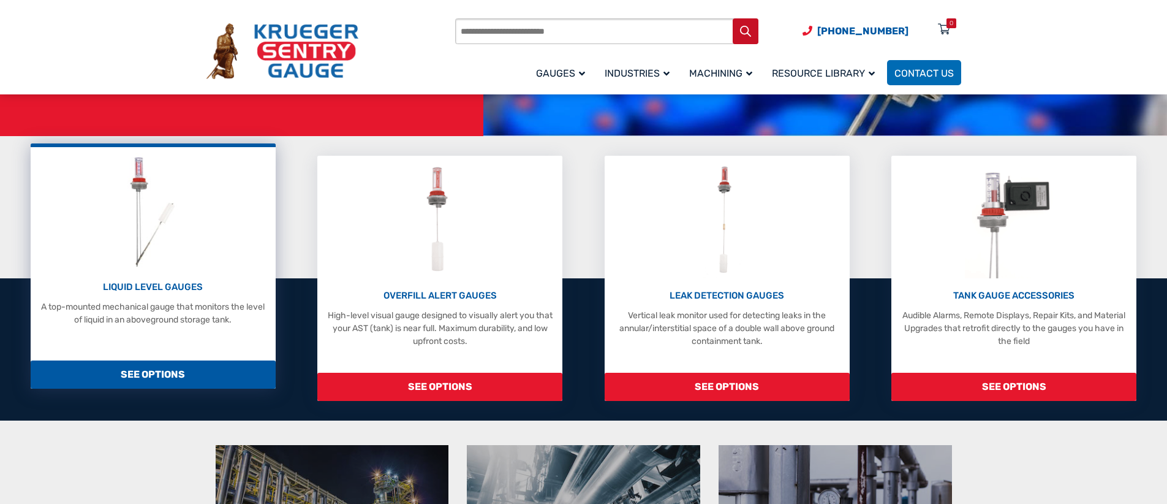 This screenshot has height=504, width=1167. What do you see at coordinates (727, 328) in the screenshot?
I see `p: Vertical leak monitor used for detecting leaks in the annular/interstitial space of a double wall...` at bounding box center [727, 328].